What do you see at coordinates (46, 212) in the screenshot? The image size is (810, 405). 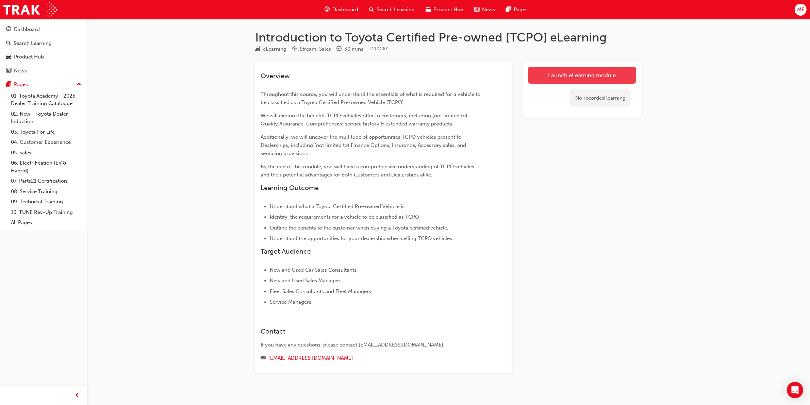 I see `a: 10. TUNE Rev-Up Training` at bounding box center [46, 212].